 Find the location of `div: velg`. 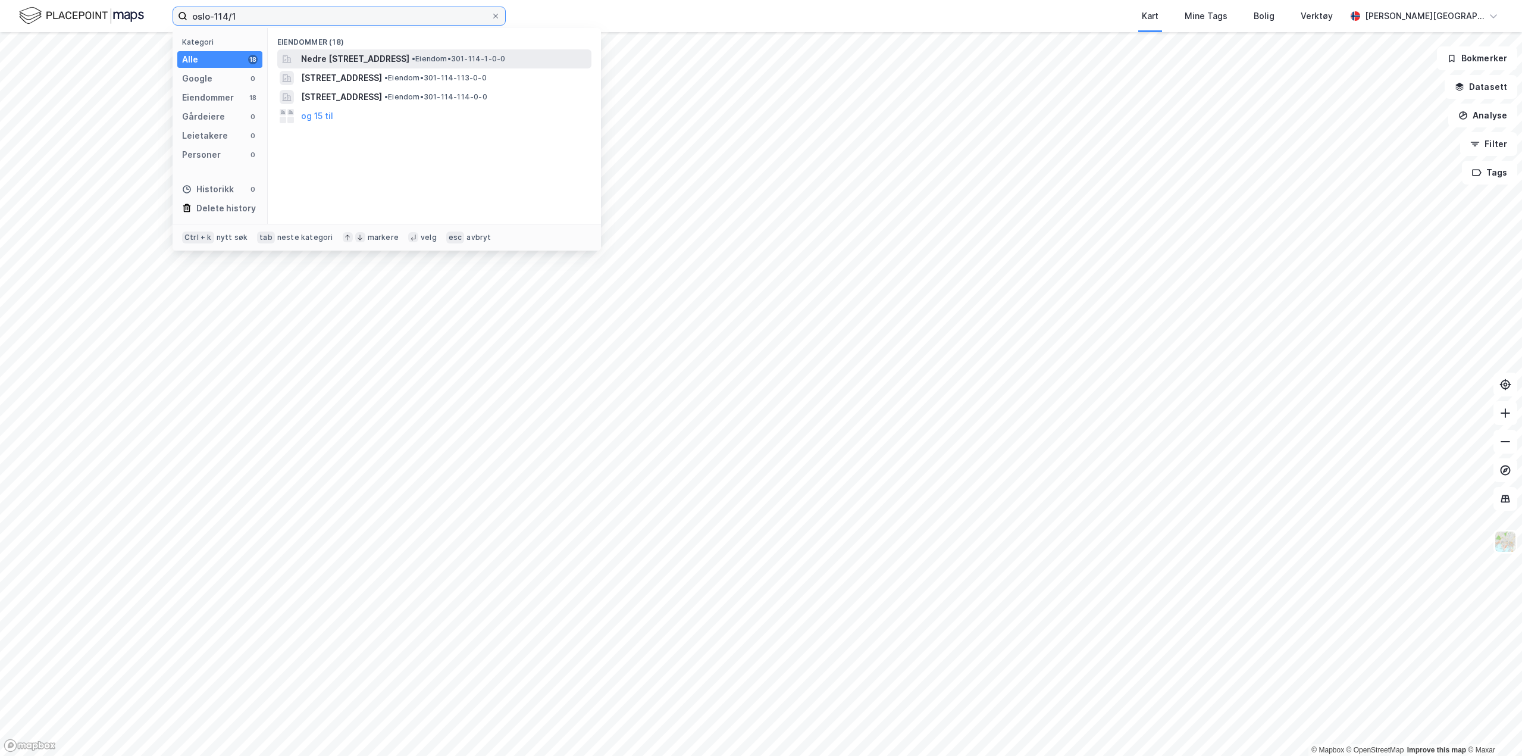

div: velg is located at coordinates (429, 237).